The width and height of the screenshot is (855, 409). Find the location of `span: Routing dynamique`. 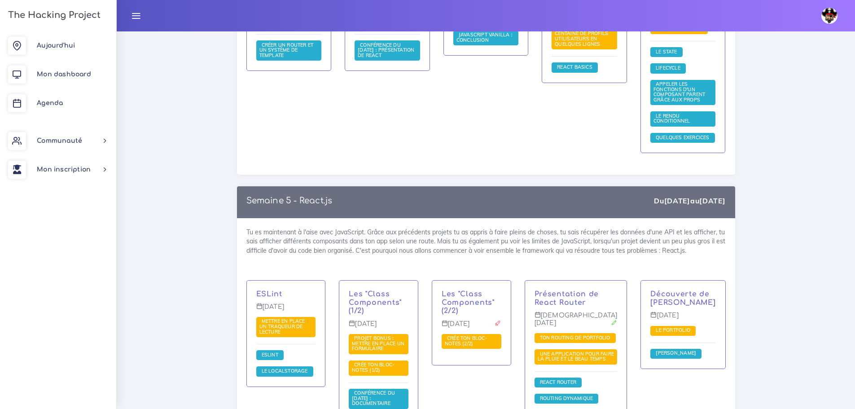

span: Routing dynamique is located at coordinates (567, 398).